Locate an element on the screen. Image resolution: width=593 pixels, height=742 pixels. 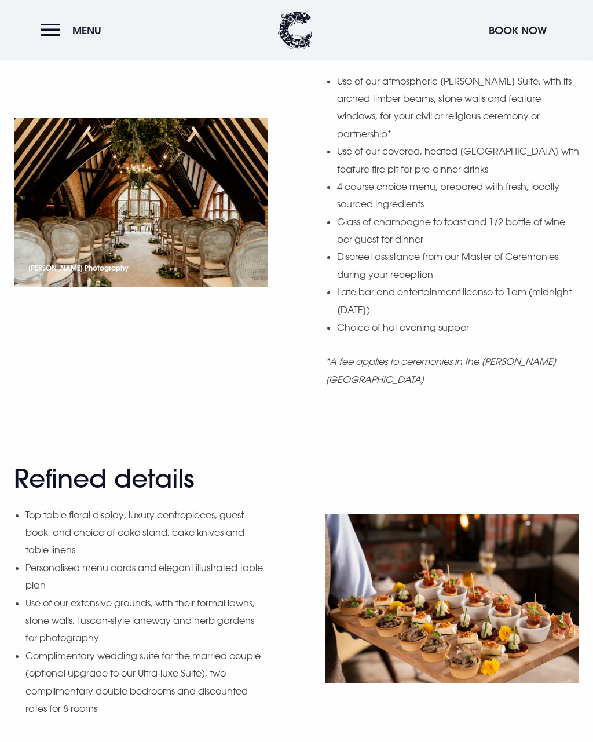
span: Menu is located at coordinates (87, 30).